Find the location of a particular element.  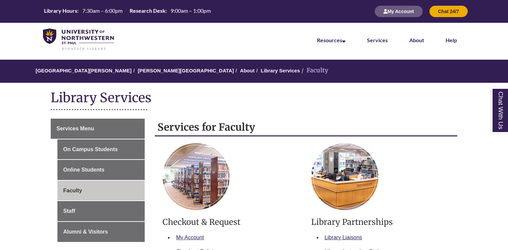

h3: Library Partnerships is located at coordinates (380, 222).